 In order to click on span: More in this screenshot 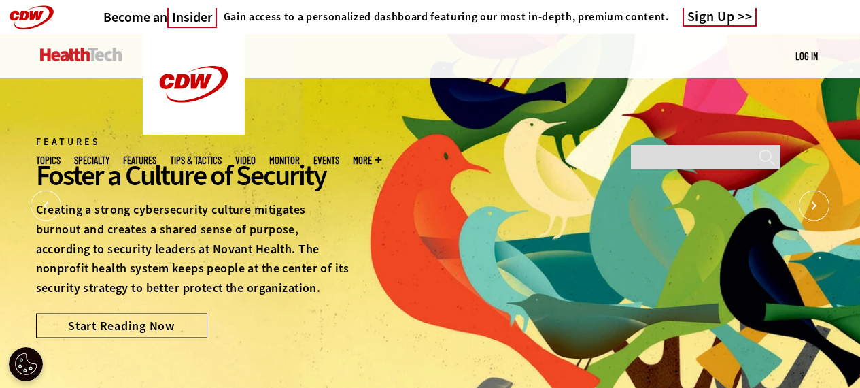, I will do `click(367, 160)`.